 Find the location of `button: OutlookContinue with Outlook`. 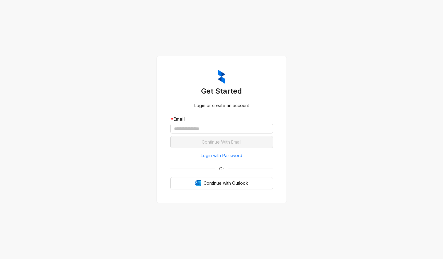

button: OutlookContinue with Outlook is located at coordinates (222, 183).